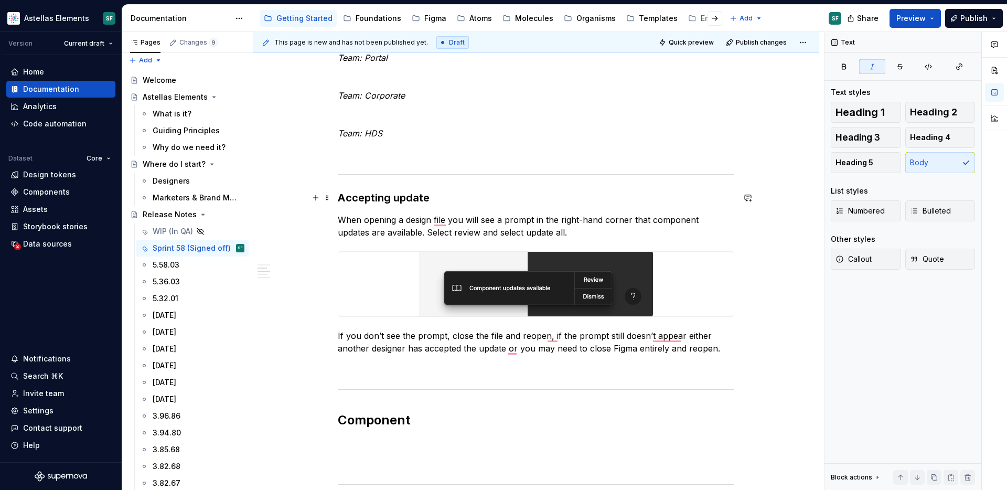 This screenshot has height=490, width=1007. I want to click on span: Core, so click(94, 158).